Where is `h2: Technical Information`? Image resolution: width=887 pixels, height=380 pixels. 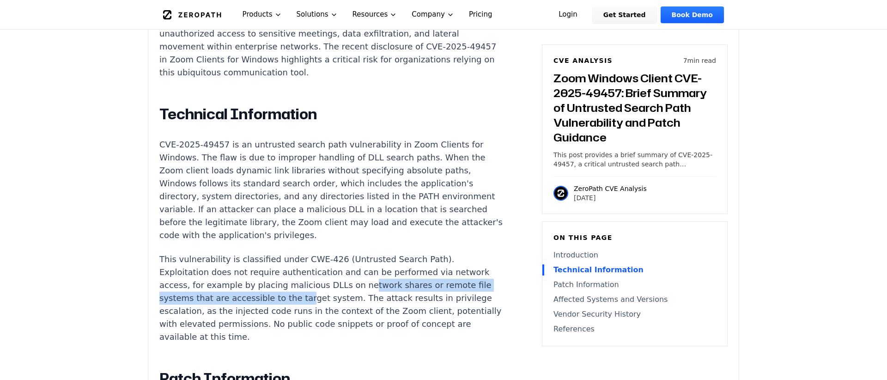
h2: Technical Information is located at coordinates (331, 114).